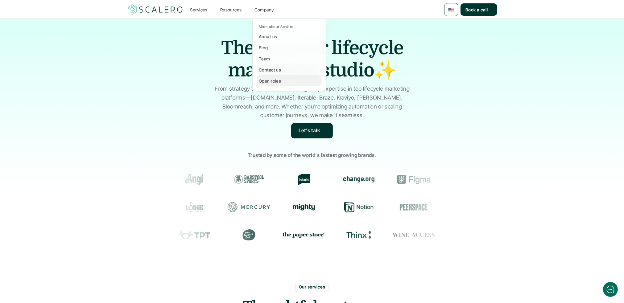 The height and width of the screenshot is (303, 624). What do you see at coordinates (62, 88) in the screenshot?
I see `button: New conversation` at bounding box center [62, 88].